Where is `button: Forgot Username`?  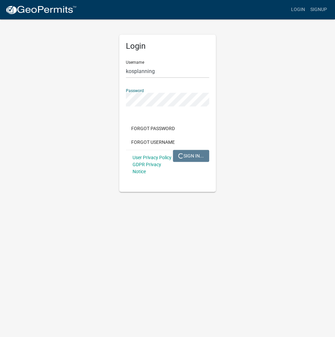
button: Forgot Username is located at coordinates (153, 142).